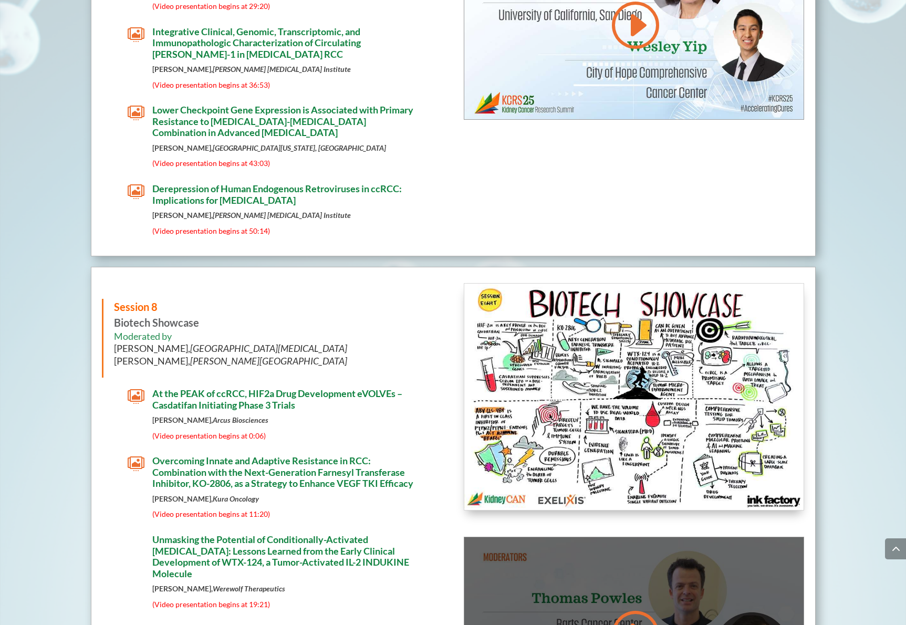 This screenshot has height=625, width=906. Describe the element at coordinates (211, 163) in the screenshot. I see `span: (Video presentation begins at 43:03)` at that location.